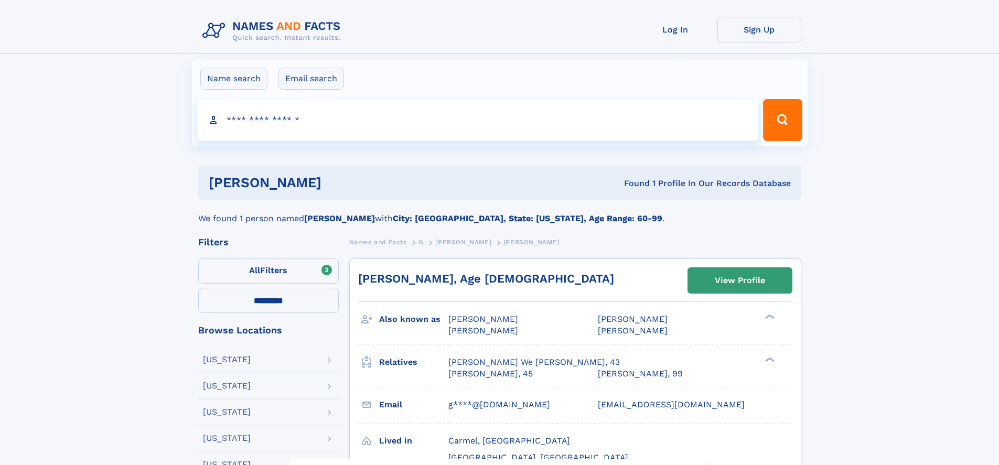  I want to click on a: Log In, so click(675, 29).